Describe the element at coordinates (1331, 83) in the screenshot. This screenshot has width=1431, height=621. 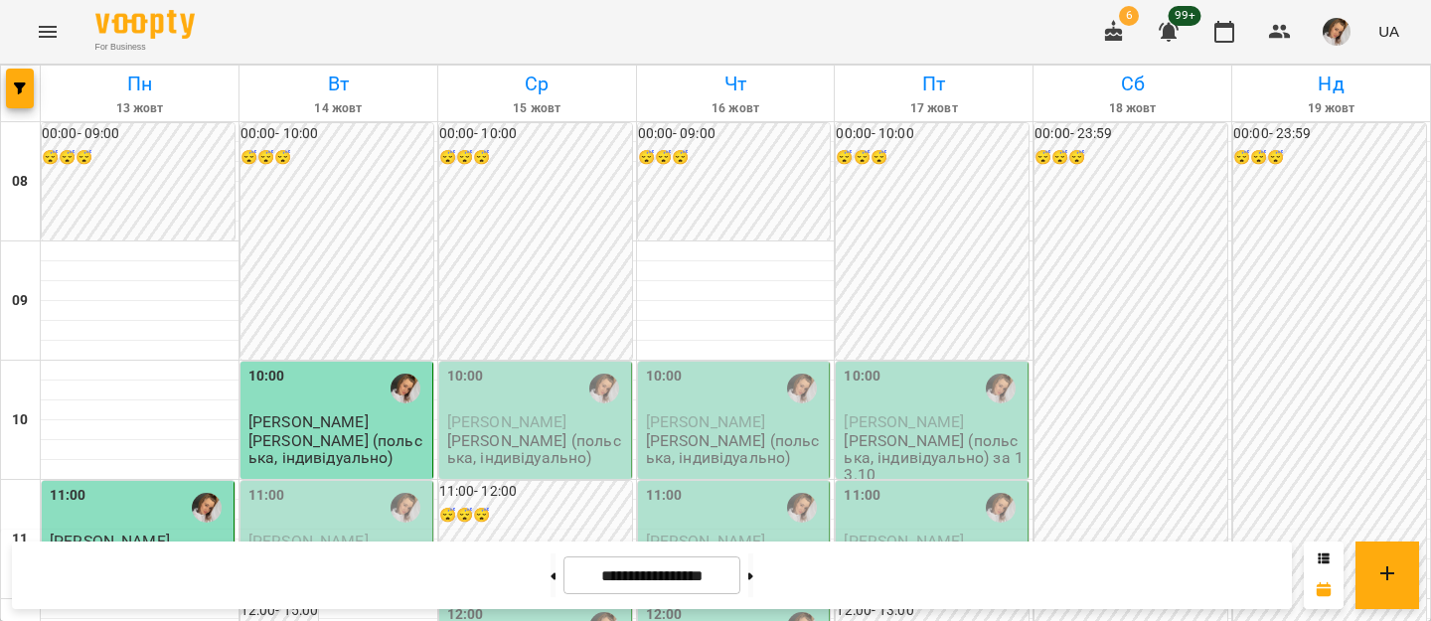
I see `h6: Нд` at that location.